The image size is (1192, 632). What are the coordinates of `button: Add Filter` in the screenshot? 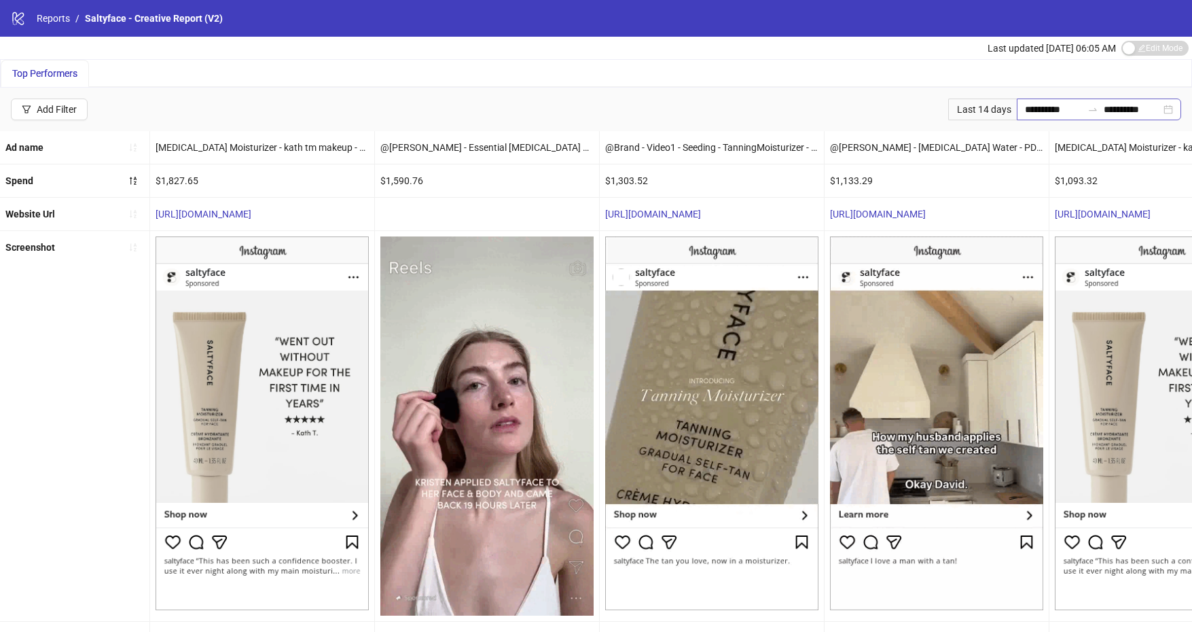 It's located at (49, 109).